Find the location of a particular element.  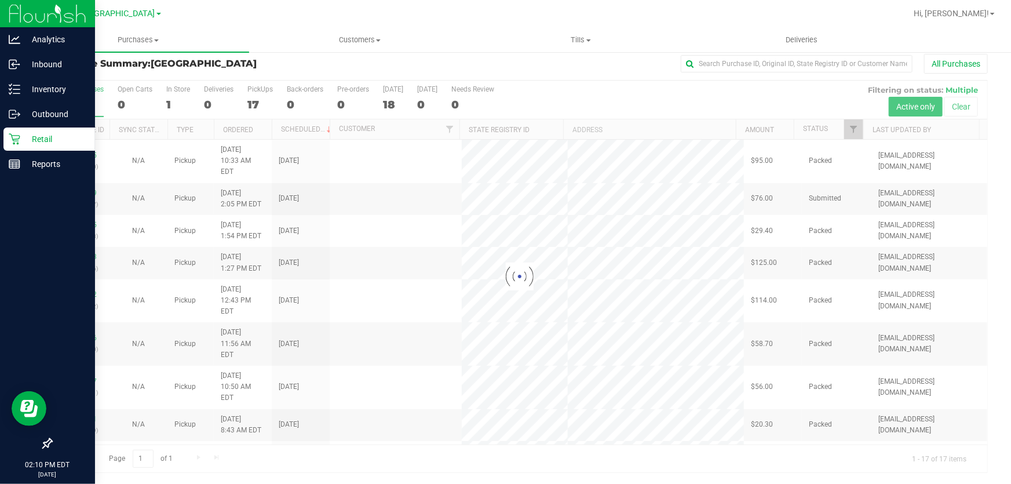

inline-svg: Inventory is located at coordinates (14, 89).